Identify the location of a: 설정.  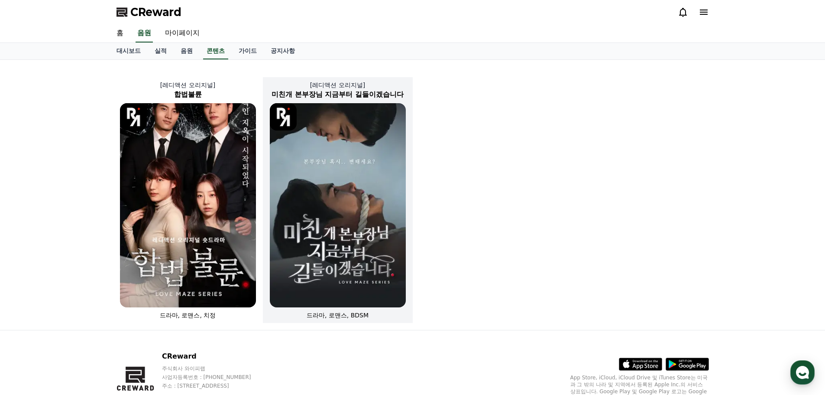
(139, 285).